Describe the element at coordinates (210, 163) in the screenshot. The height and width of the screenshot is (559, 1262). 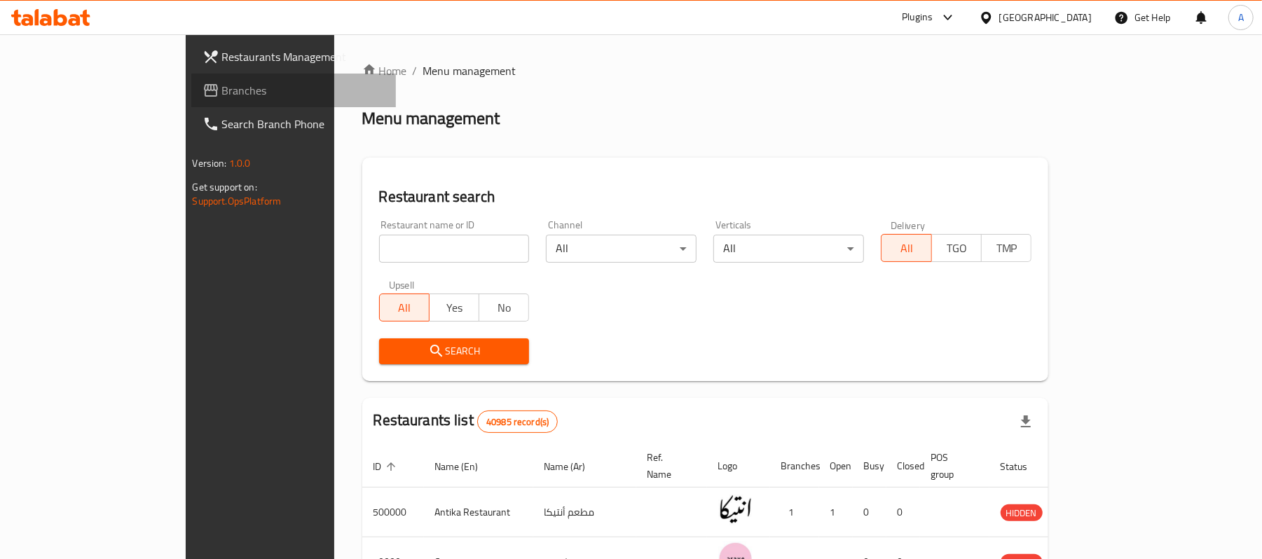
I see `span: Version:` at that location.